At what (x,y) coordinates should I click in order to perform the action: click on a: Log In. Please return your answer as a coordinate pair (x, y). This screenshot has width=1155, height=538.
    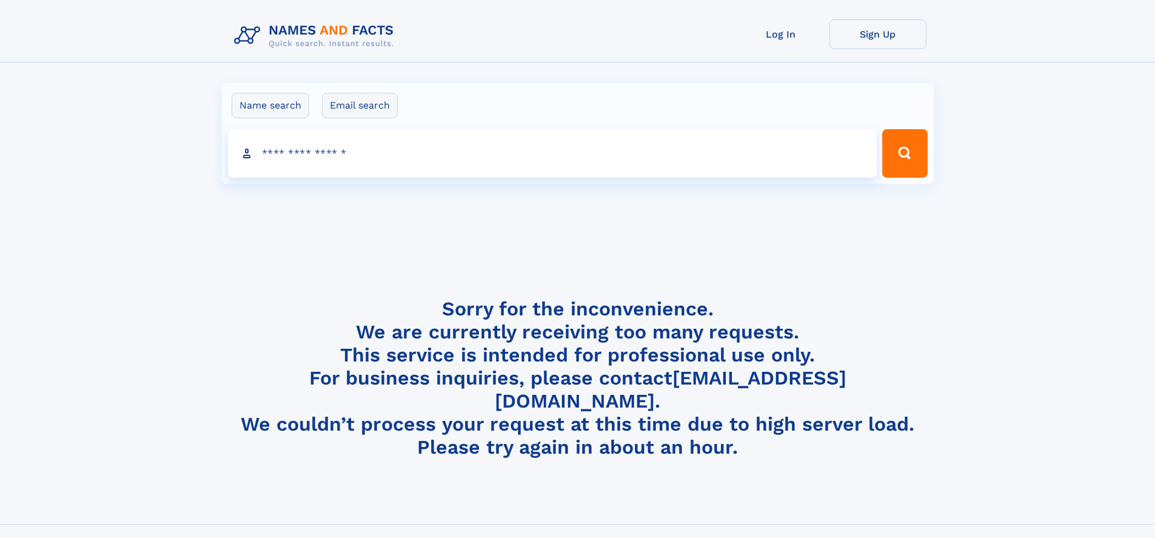
    Looking at the image, I should click on (781, 34).